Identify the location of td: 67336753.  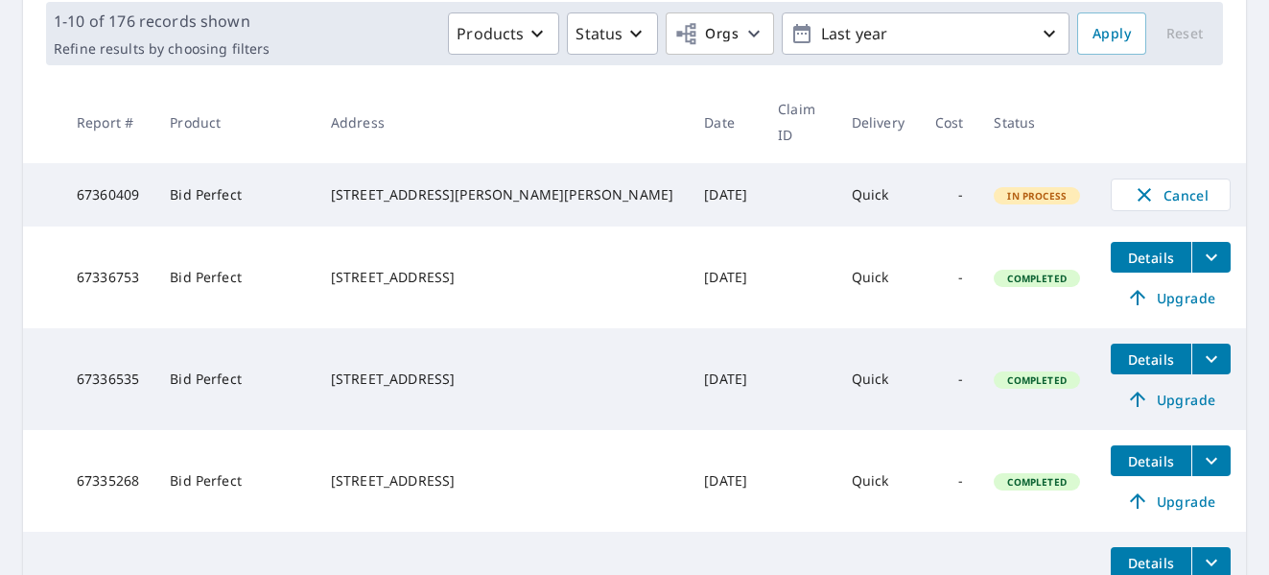
(107, 277).